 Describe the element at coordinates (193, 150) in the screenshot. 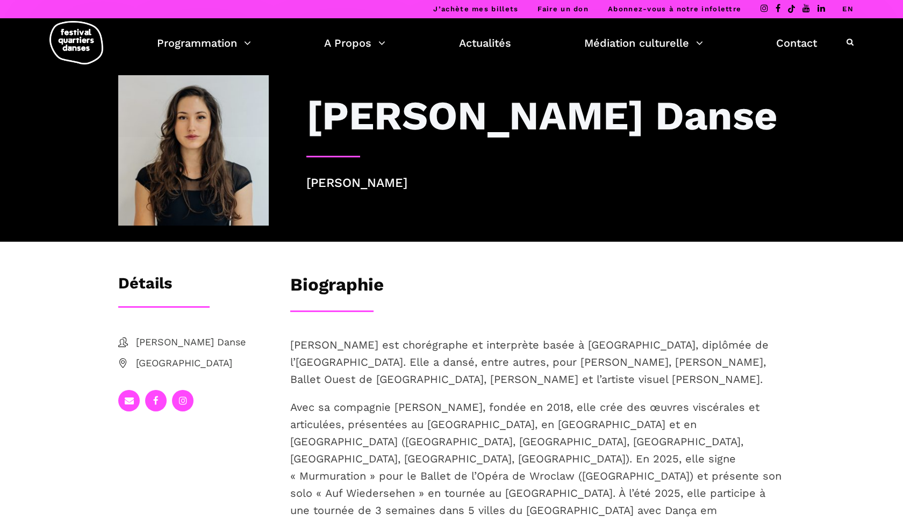

I see `img: IMG01031-Edit` at that location.